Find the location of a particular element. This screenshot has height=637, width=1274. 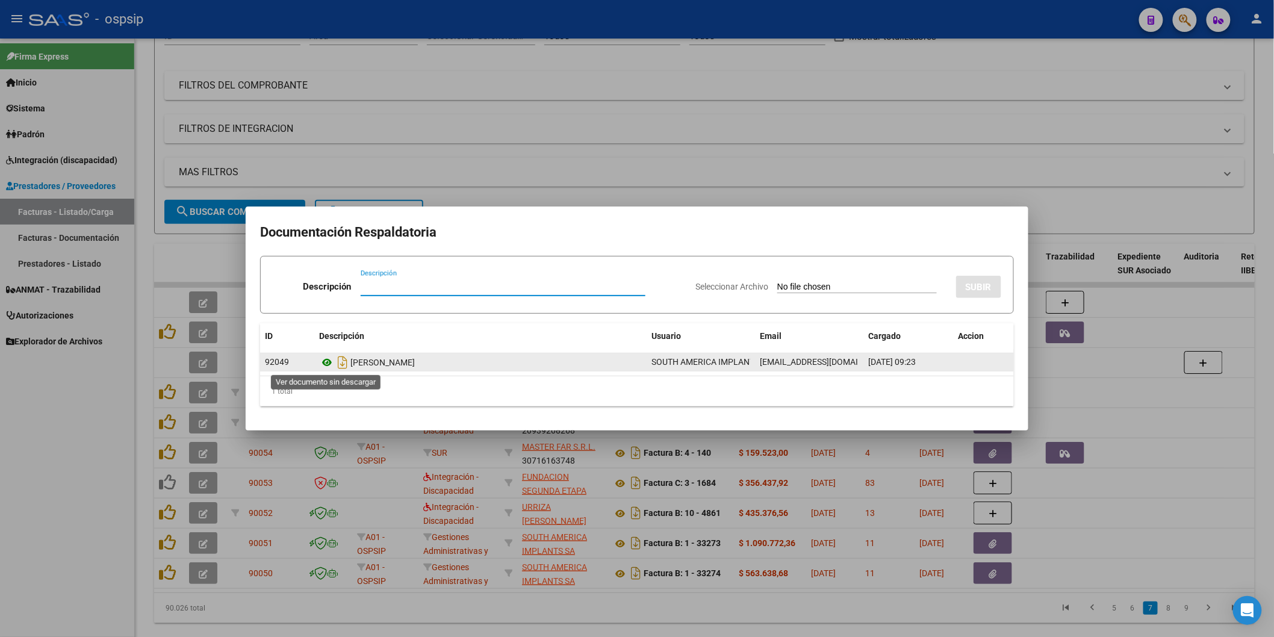

span: Descripción is located at coordinates (341, 336).